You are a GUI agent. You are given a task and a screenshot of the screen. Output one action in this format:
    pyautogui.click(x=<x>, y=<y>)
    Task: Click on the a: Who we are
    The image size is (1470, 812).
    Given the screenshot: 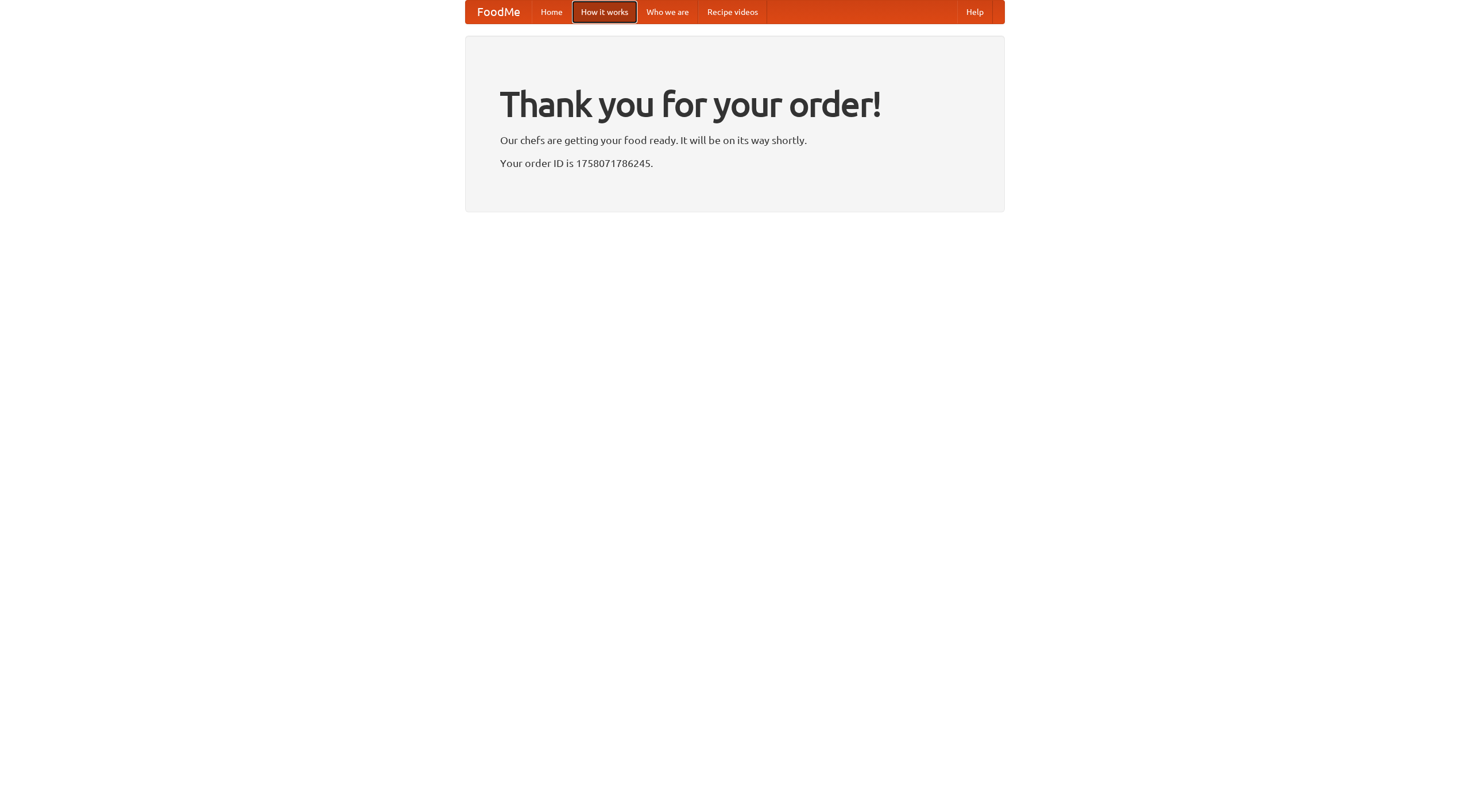 What is the action you would take?
    pyautogui.click(x=668, y=12)
    